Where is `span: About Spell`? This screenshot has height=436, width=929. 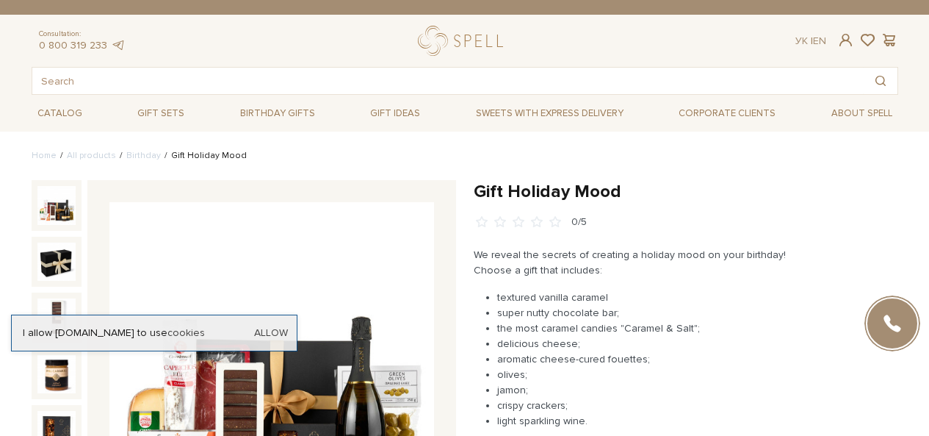 span: About Spell is located at coordinates (862, 113).